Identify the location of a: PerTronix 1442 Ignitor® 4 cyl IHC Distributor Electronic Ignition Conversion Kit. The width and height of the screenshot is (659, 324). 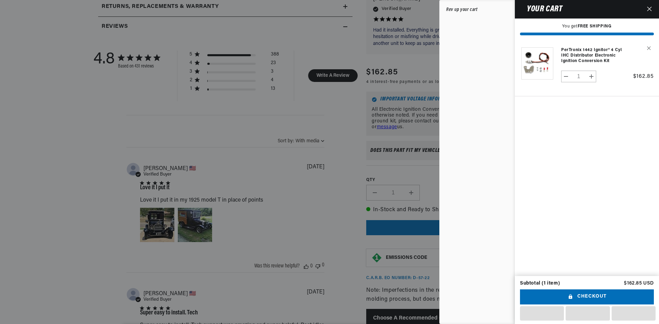
(595, 56).